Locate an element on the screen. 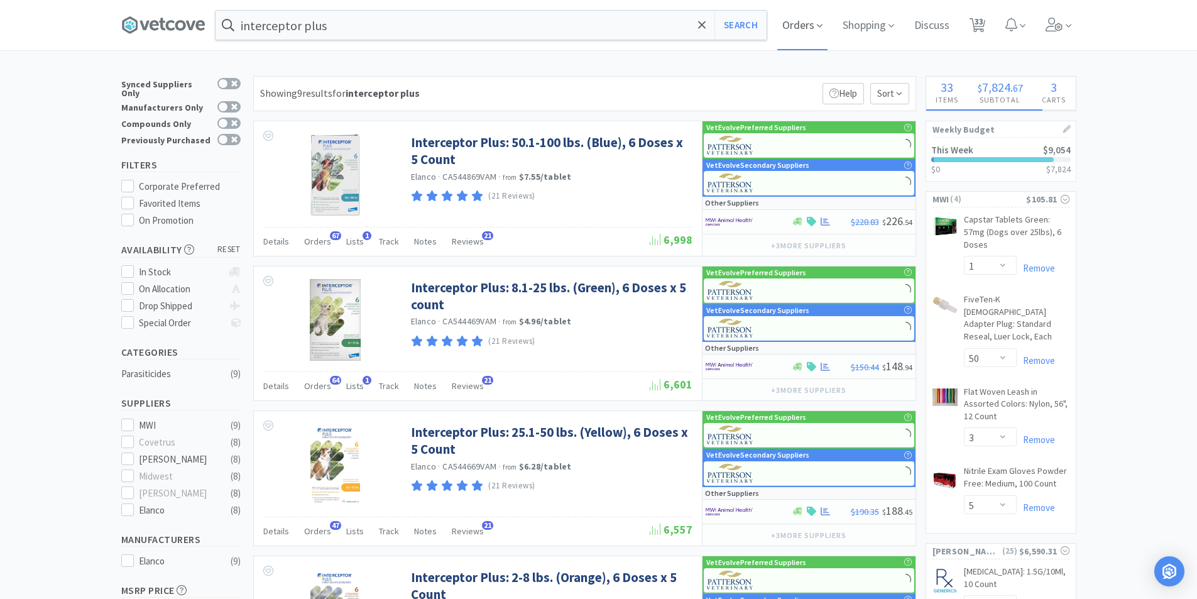 The width and height of the screenshot is (1197, 599). a: This Week$9,054$0$7,824 is located at coordinates (1001, 159).